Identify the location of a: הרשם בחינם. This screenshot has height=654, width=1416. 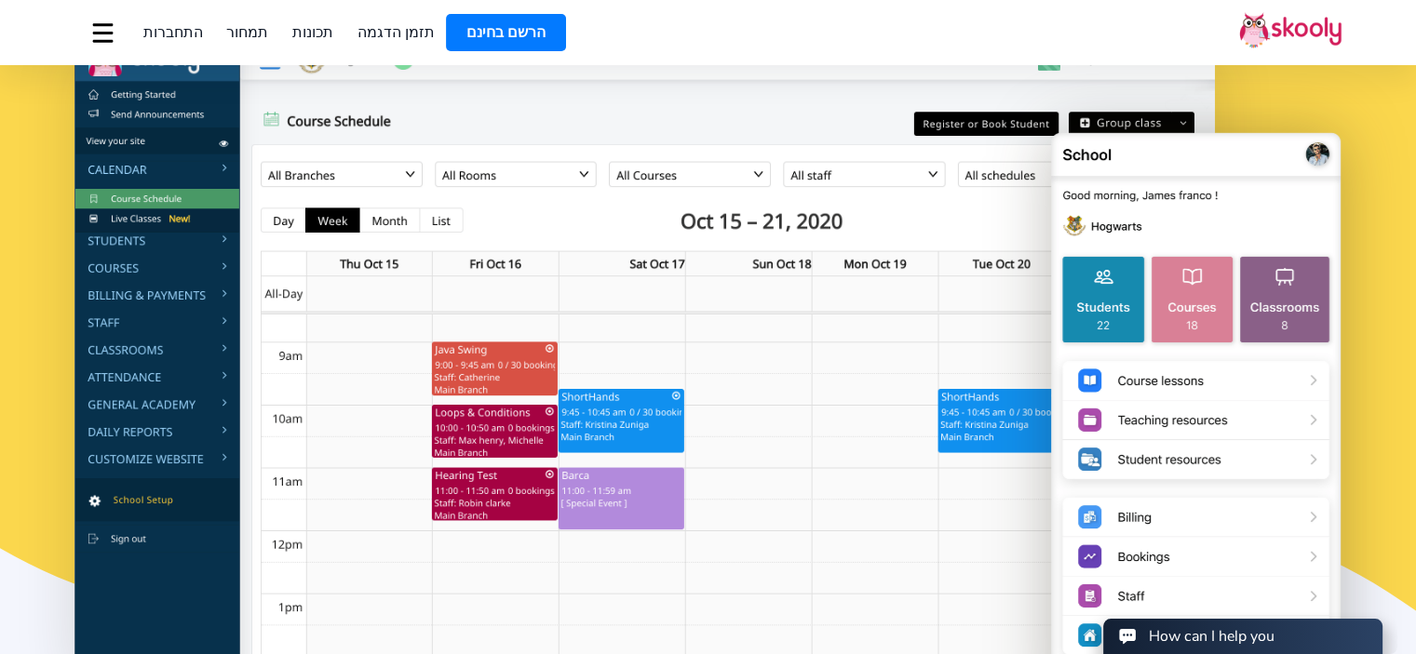
(505, 33).